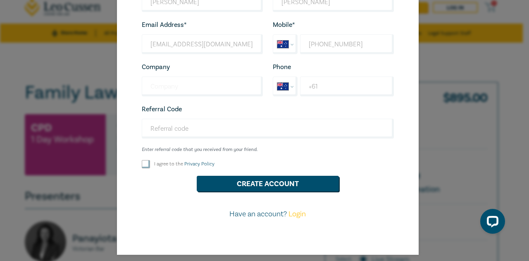 This screenshot has height=261, width=529. I want to click on input: Referral code, so click(268, 129).